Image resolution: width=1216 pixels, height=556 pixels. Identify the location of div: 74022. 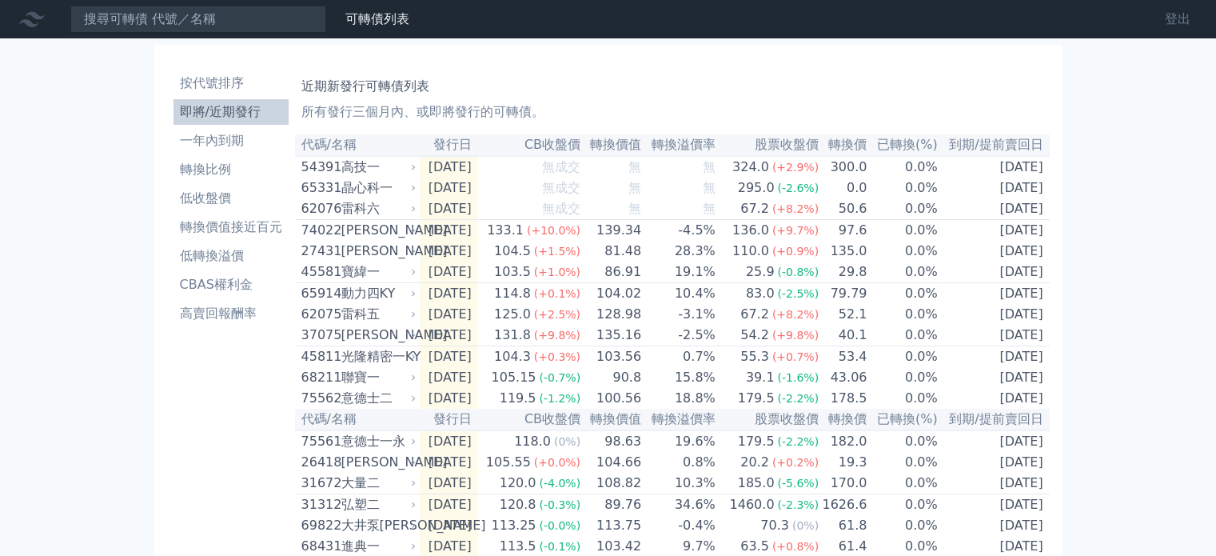
(319, 230).